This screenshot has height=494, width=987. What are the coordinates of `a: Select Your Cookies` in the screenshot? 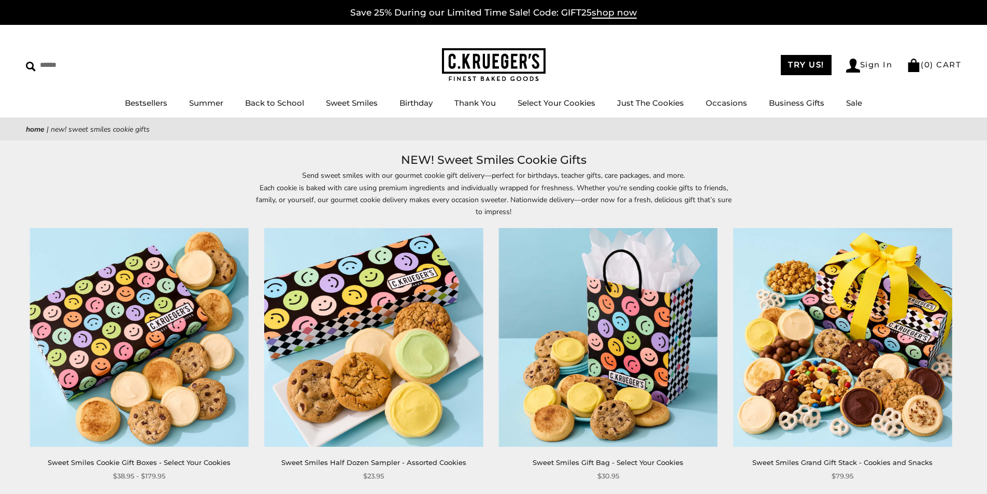 It's located at (556, 103).